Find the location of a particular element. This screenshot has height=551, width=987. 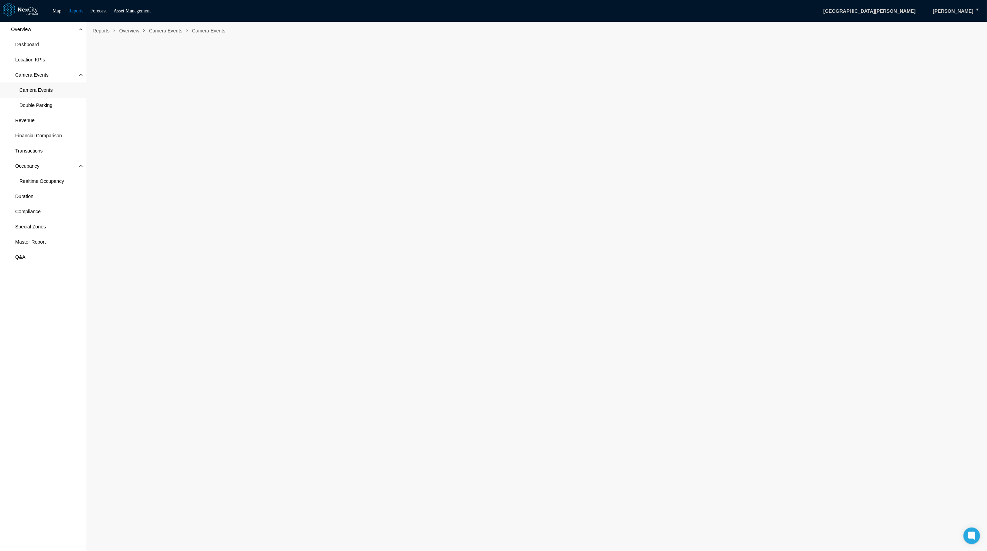

a: Map is located at coordinates (57, 11).